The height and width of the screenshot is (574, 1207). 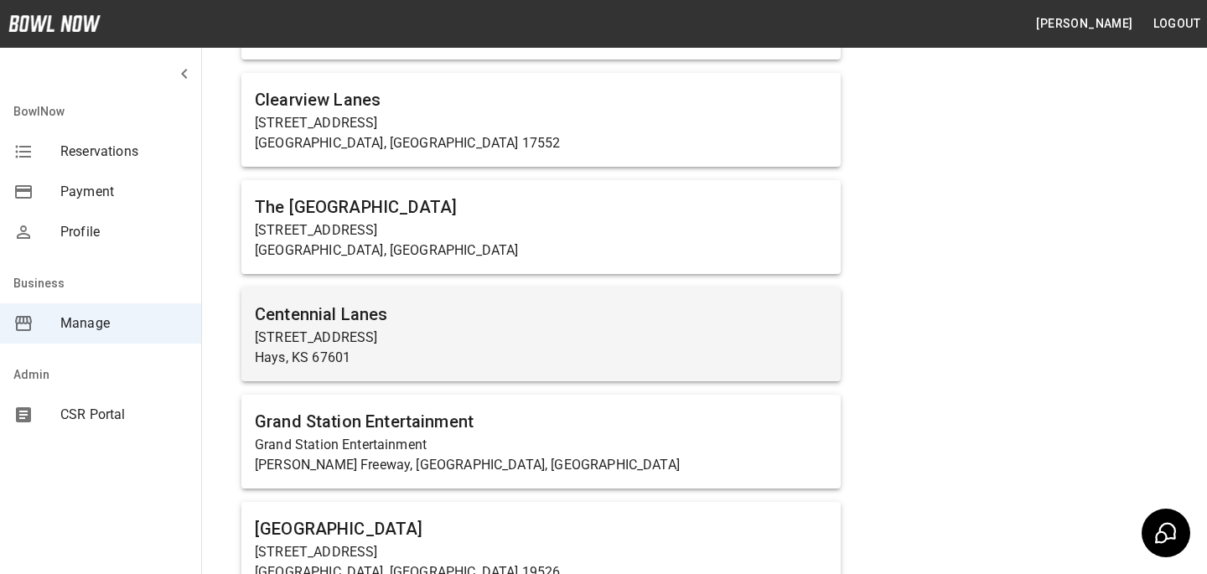 What do you see at coordinates (541, 422) in the screenshot?
I see `h6: Grand Station Entertainment` at bounding box center [541, 422].